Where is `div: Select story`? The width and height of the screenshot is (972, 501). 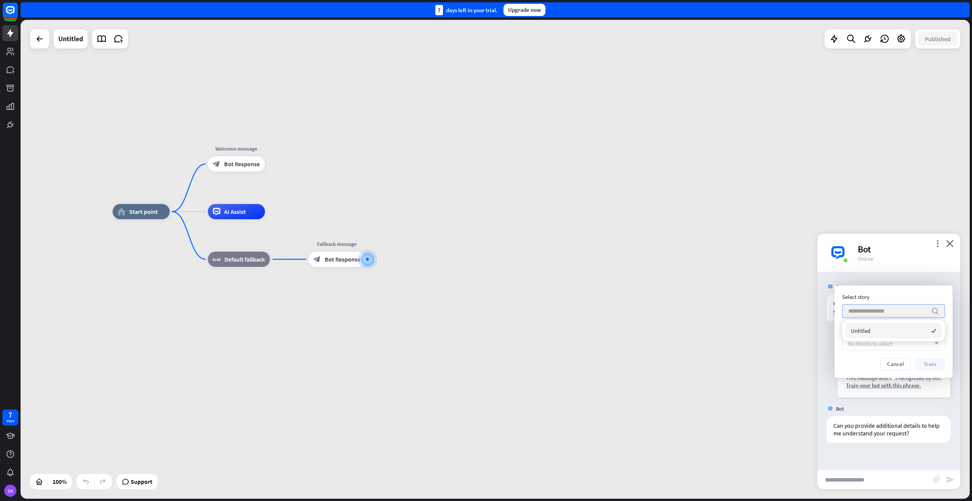
div: Select story is located at coordinates (894, 296).